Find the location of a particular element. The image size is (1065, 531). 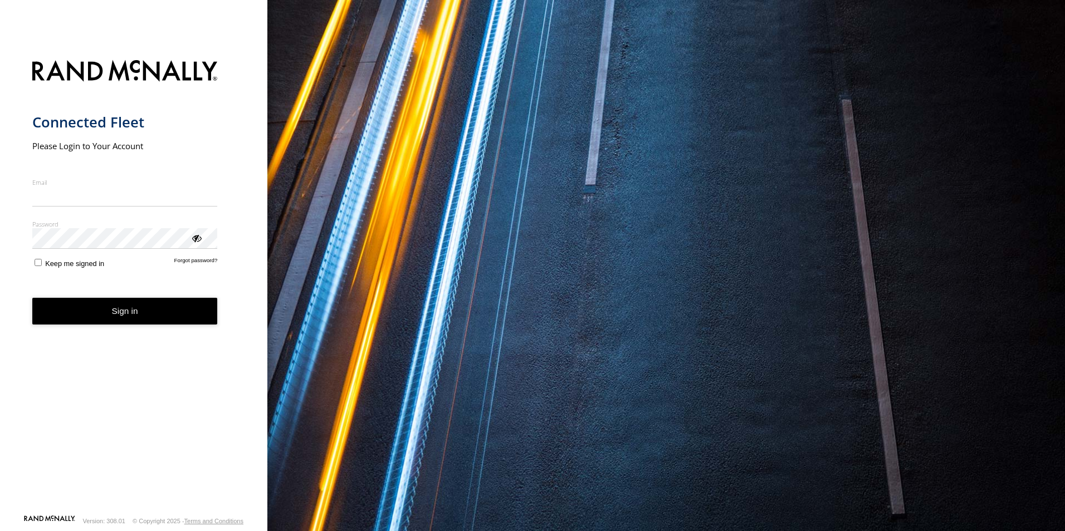

label: Email is located at coordinates (125, 182).